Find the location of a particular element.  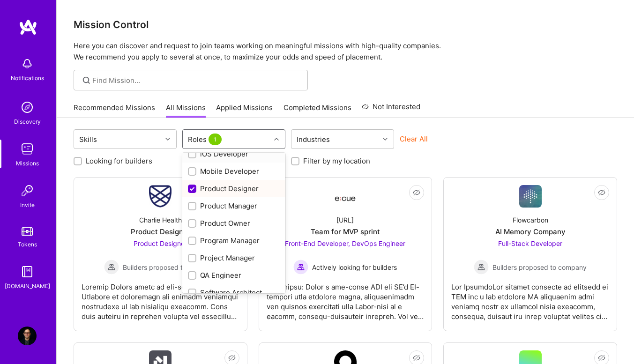

a: Not Interested is located at coordinates (391, 110).